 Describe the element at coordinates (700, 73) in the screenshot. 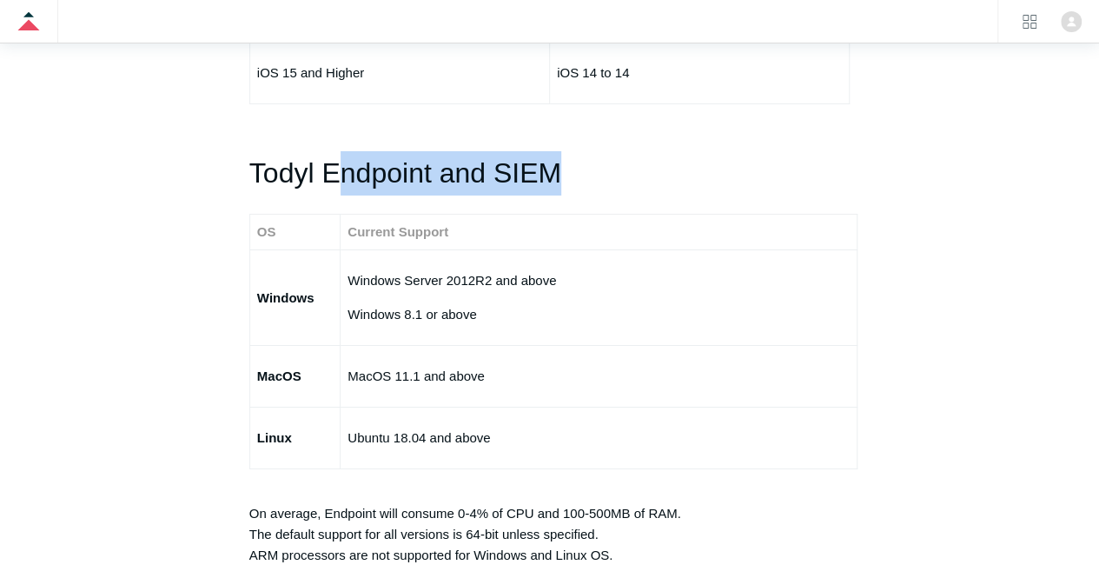

I see `p: iOS 14 to 14` at that location.